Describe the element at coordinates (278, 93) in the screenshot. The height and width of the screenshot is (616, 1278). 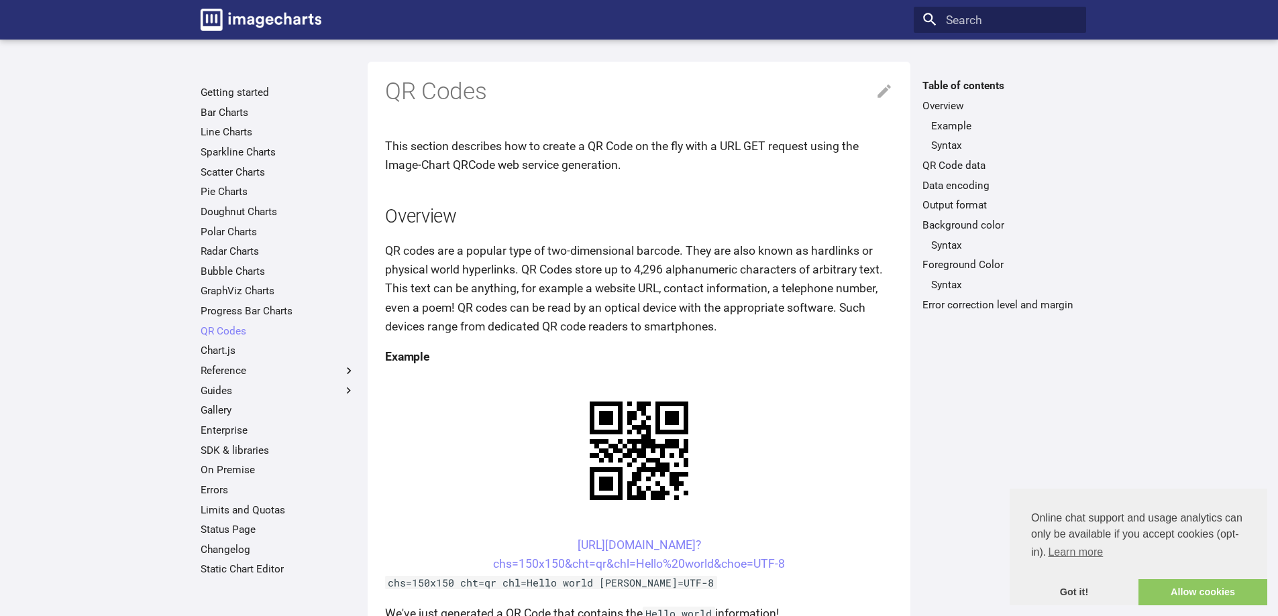
I see `a: Getting started` at that location.